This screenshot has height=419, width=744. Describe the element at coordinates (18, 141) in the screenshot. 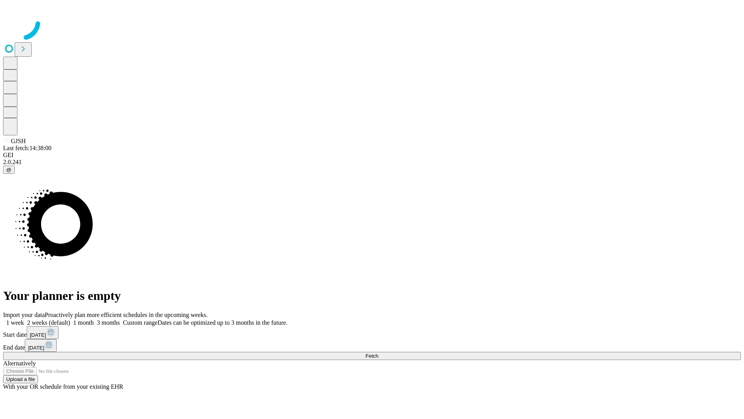

I see `span: GJSH` at that location.